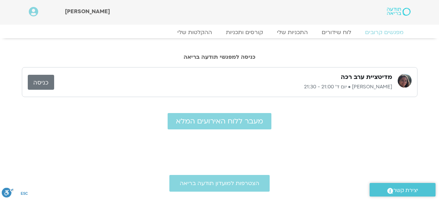 This screenshot has width=439, height=200. What do you see at coordinates (41, 82) in the screenshot?
I see `a: כניסה` at bounding box center [41, 82].